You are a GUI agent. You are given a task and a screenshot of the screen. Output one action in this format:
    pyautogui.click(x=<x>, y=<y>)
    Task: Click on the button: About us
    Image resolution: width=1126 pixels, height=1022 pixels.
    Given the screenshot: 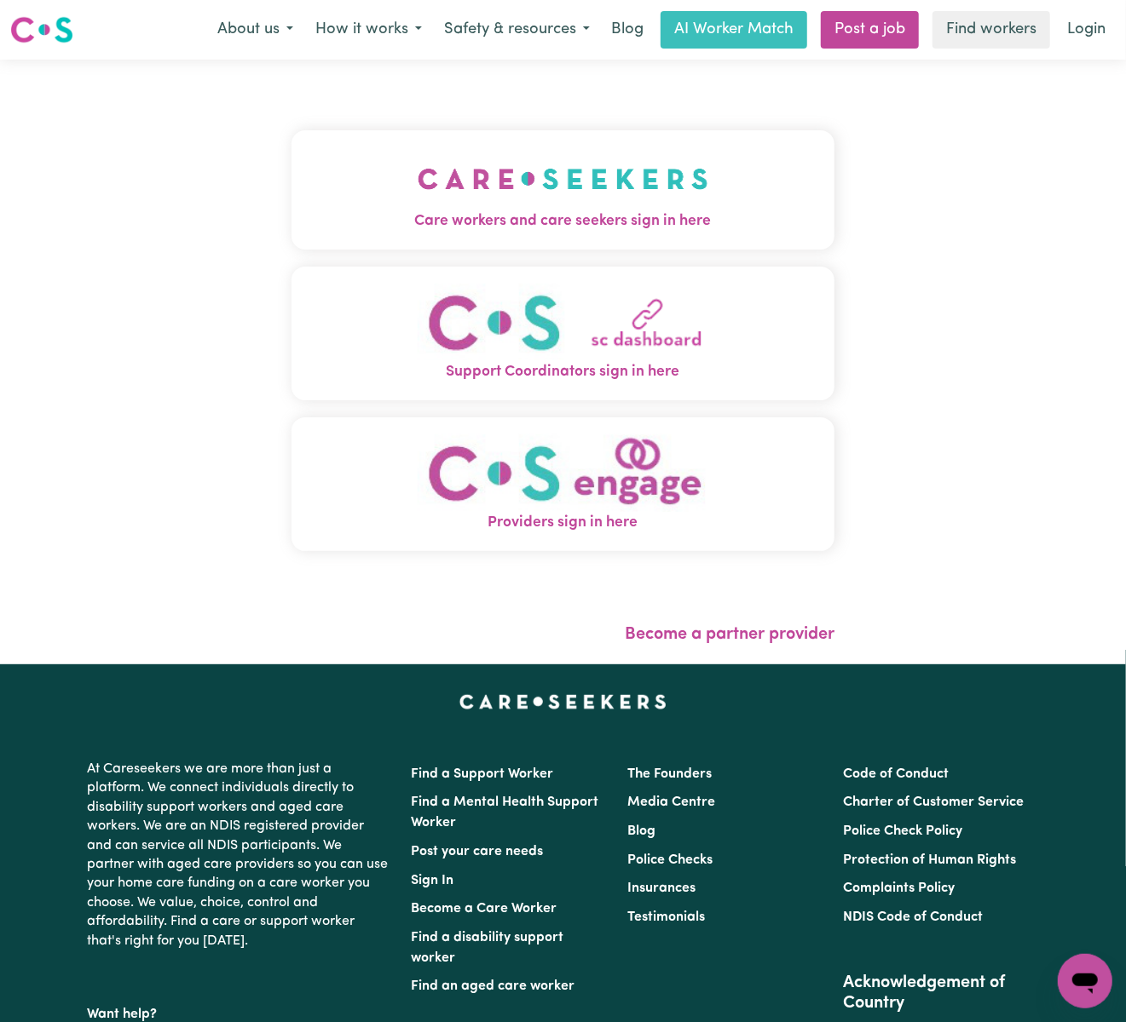 What is the action you would take?
    pyautogui.click(x=255, y=30)
    